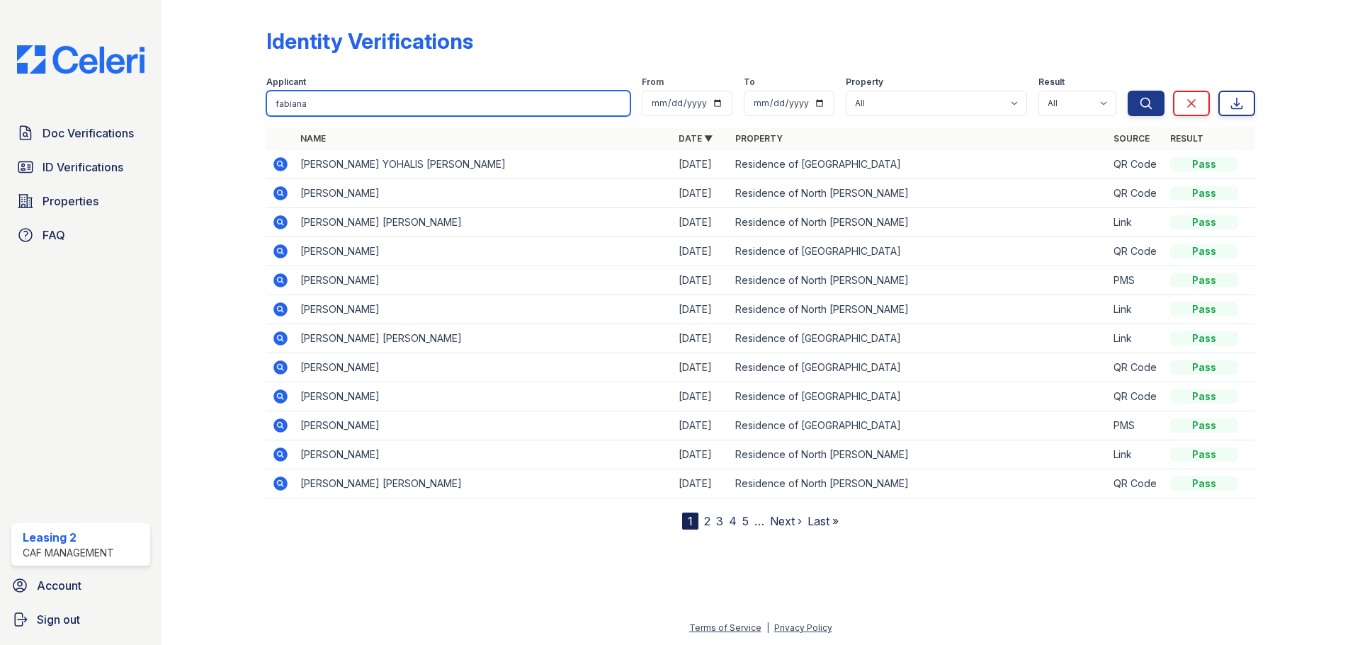 This screenshot has width=1360, height=645. I want to click on span: Sign out, so click(58, 620).